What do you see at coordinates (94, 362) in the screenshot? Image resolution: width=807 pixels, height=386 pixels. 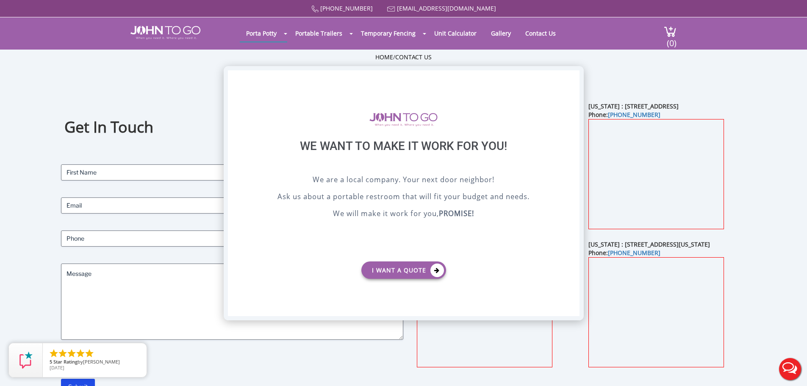 I see `span: by` at bounding box center [94, 362].